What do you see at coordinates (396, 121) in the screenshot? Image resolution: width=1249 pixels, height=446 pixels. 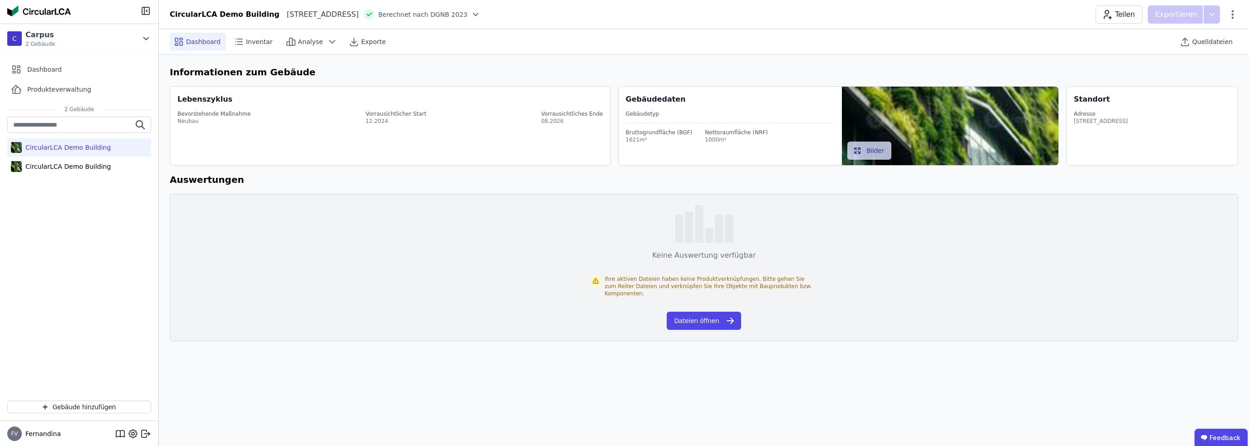 I see `div: 12.2024` at bounding box center [396, 121].